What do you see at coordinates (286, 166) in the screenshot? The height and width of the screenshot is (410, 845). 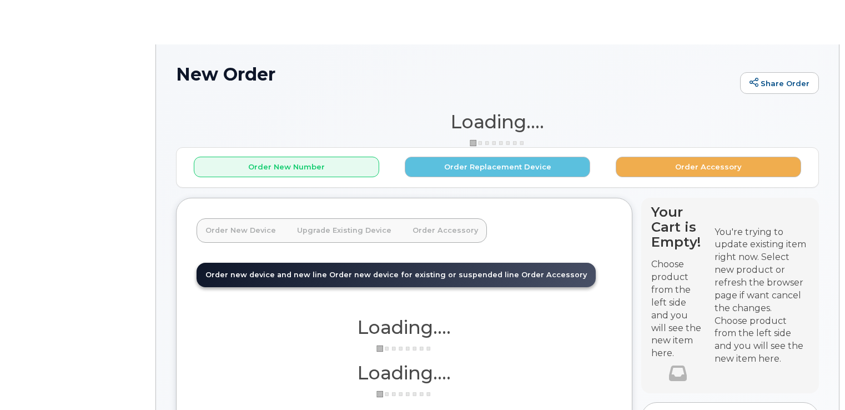 I see `button: Order New Number` at bounding box center [286, 166].